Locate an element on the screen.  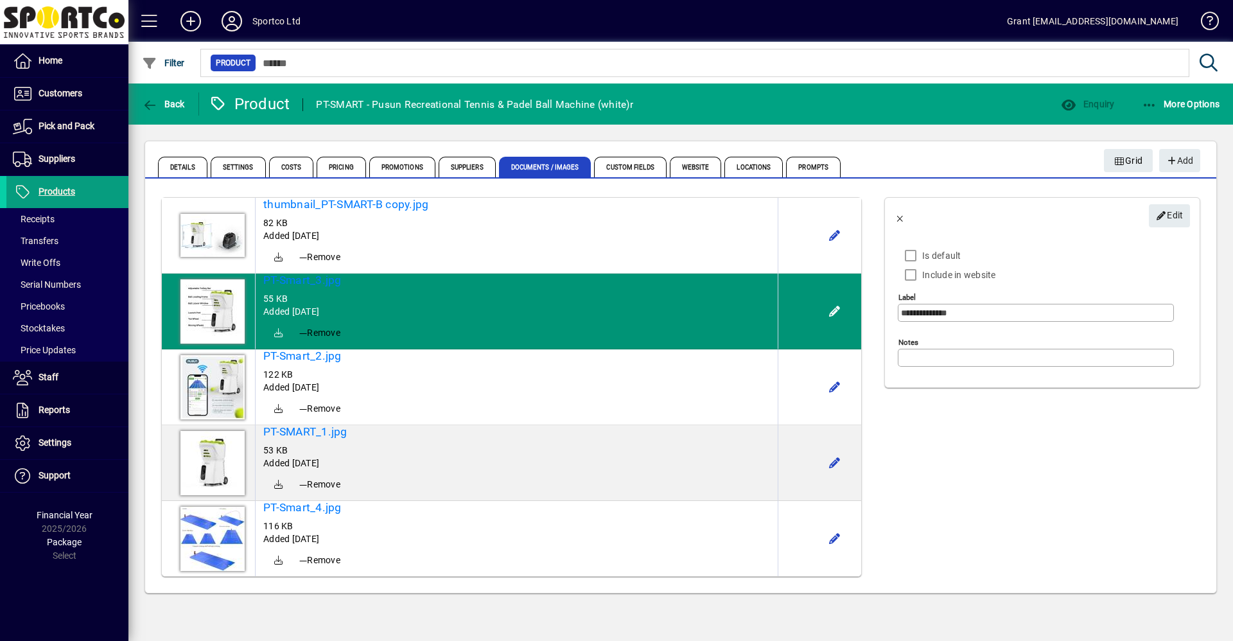
a: Customers is located at coordinates (67, 94).